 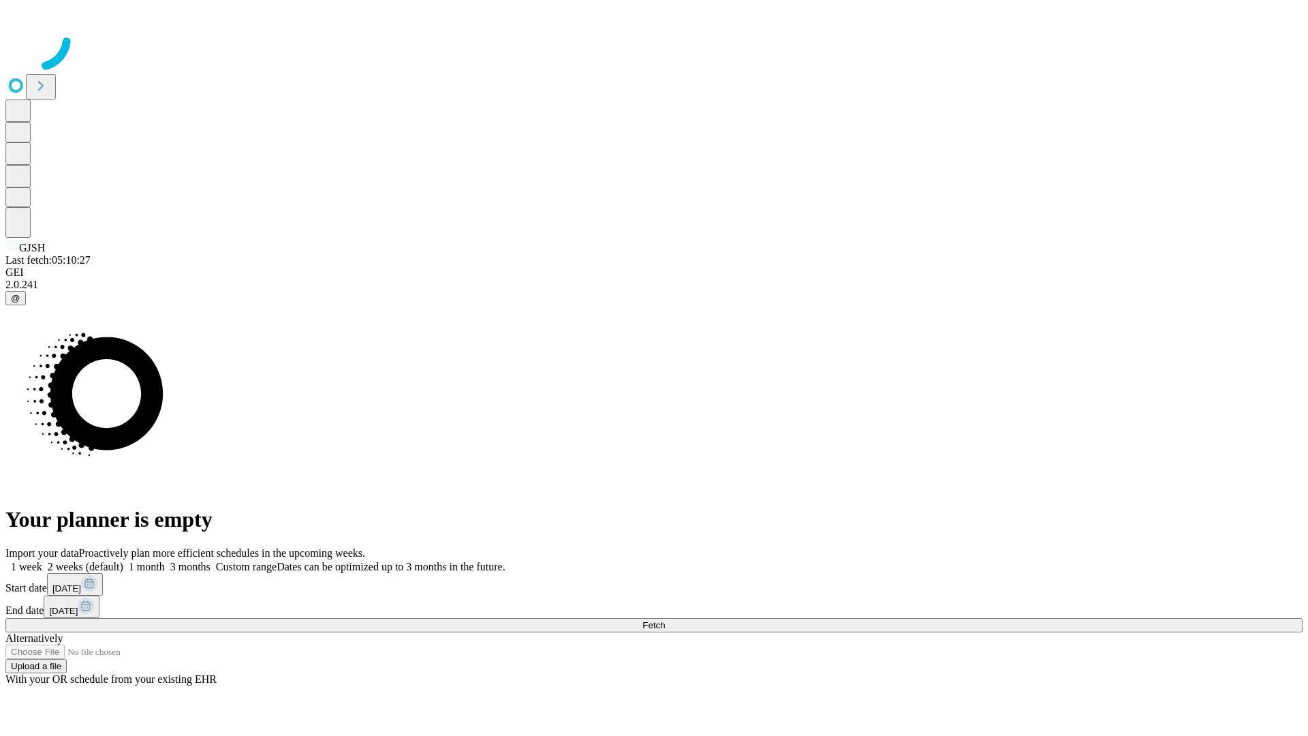 What do you see at coordinates (34, 638) in the screenshot?
I see `span: Alternatively` at bounding box center [34, 638].